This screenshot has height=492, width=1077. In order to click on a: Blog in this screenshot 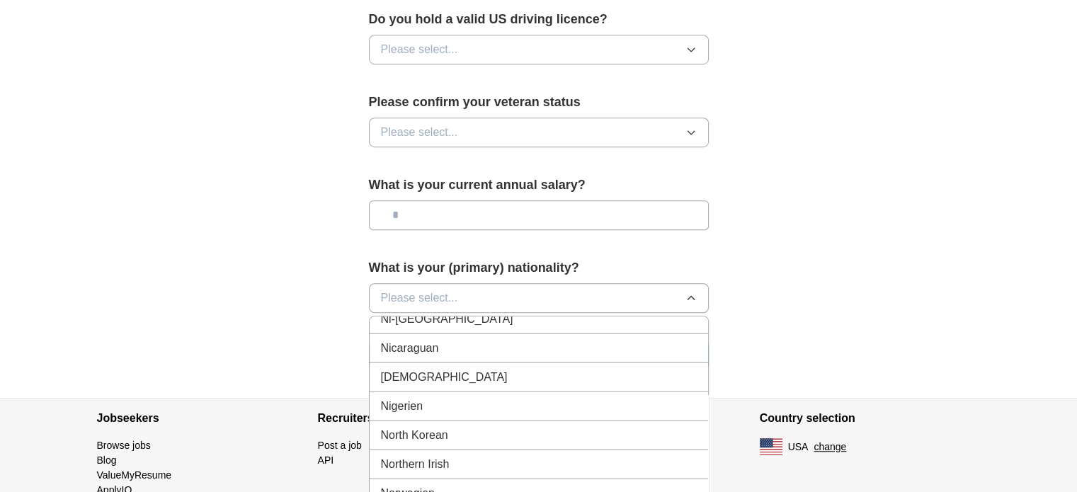, I will do `click(107, 460)`.